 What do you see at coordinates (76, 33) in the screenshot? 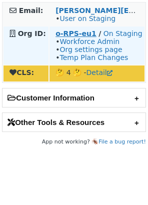
I see `a: o-RPS-eu1` at bounding box center [76, 33].